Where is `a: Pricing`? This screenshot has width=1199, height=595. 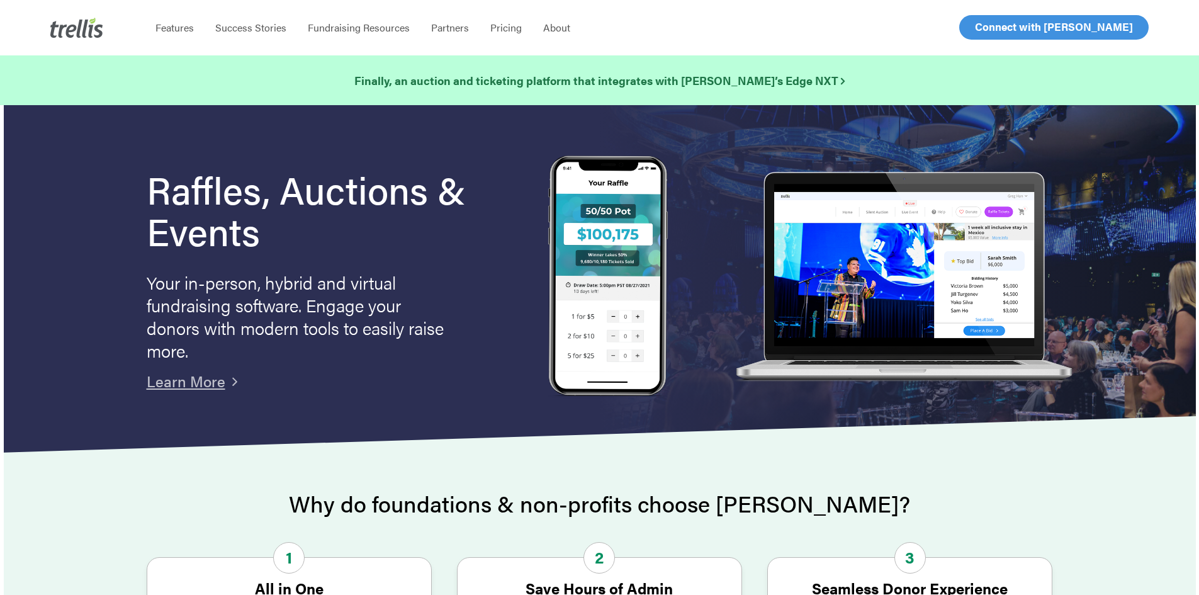 a: Pricing is located at coordinates (506, 28).